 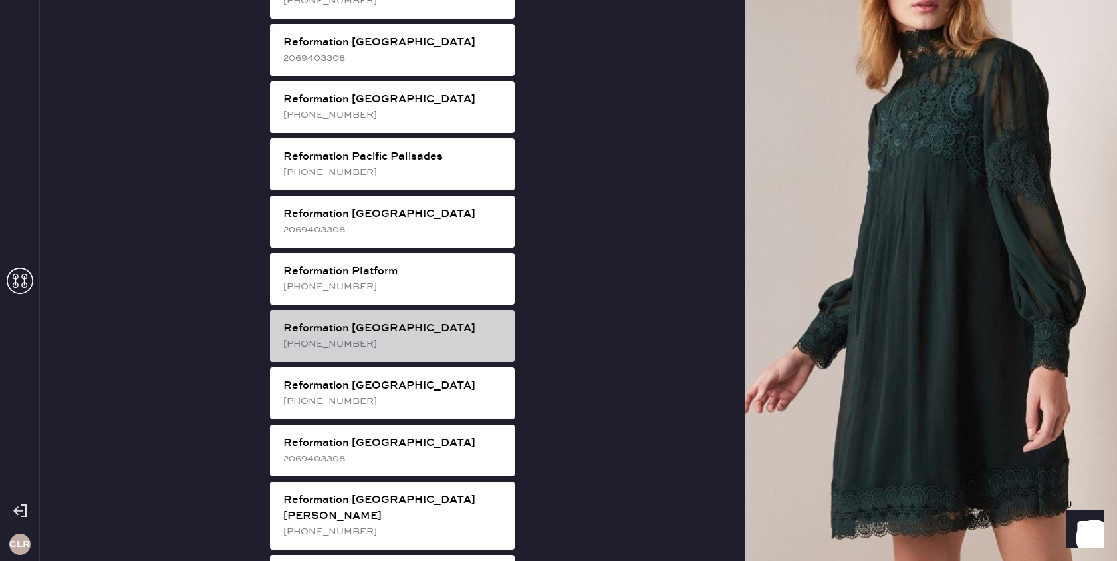 What do you see at coordinates (394, 157) in the screenshot?
I see `div: Reformation Pacific Palisades` at bounding box center [394, 157].